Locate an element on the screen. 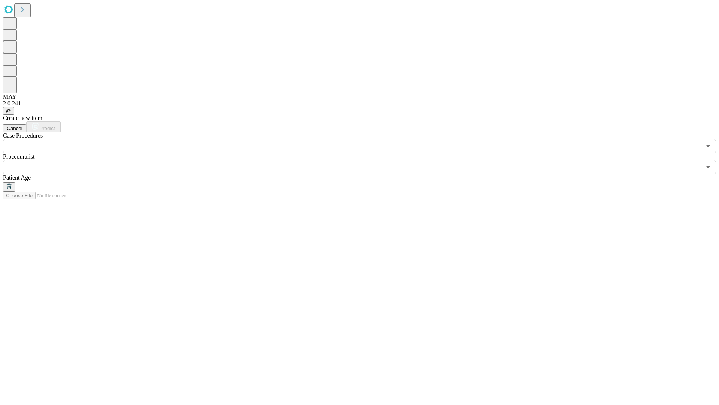 This screenshot has height=405, width=719. span: Cancel is located at coordinates (15, 128).